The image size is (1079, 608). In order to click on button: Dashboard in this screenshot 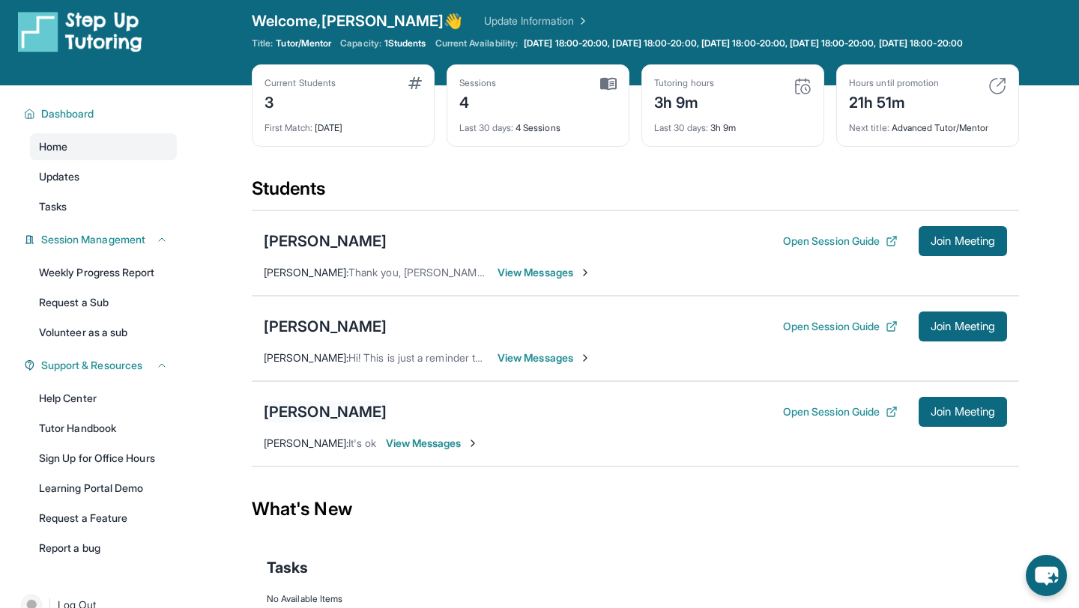, I will do `click(101, 114)`.